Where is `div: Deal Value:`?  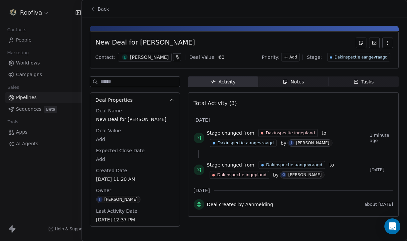
div: Deal Value: is located at coordinates (202, 57).